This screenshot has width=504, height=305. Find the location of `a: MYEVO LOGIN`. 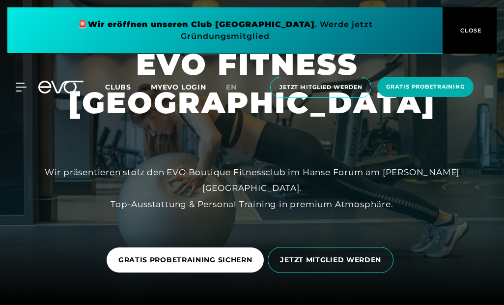

a: MYEVO LOGIN is located at coordinates (178, 87).